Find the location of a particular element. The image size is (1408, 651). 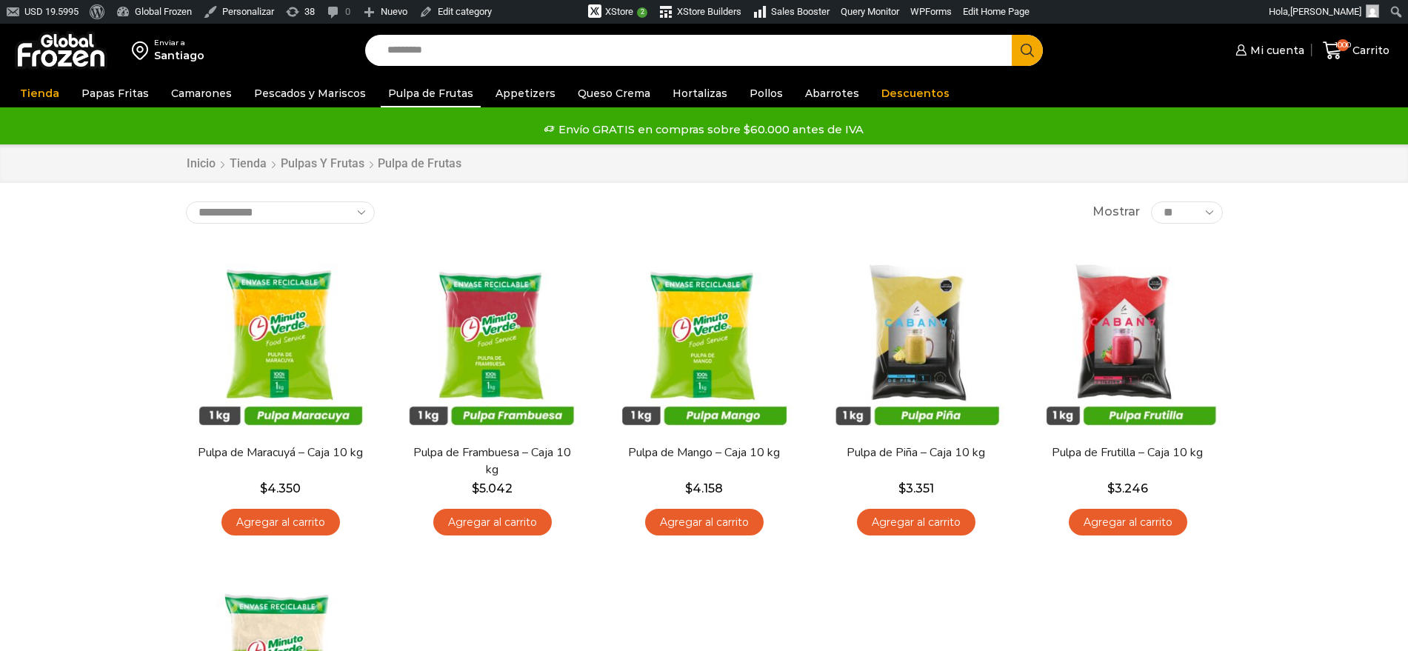

span: XStore Builders is located at coordinates (709, 11).